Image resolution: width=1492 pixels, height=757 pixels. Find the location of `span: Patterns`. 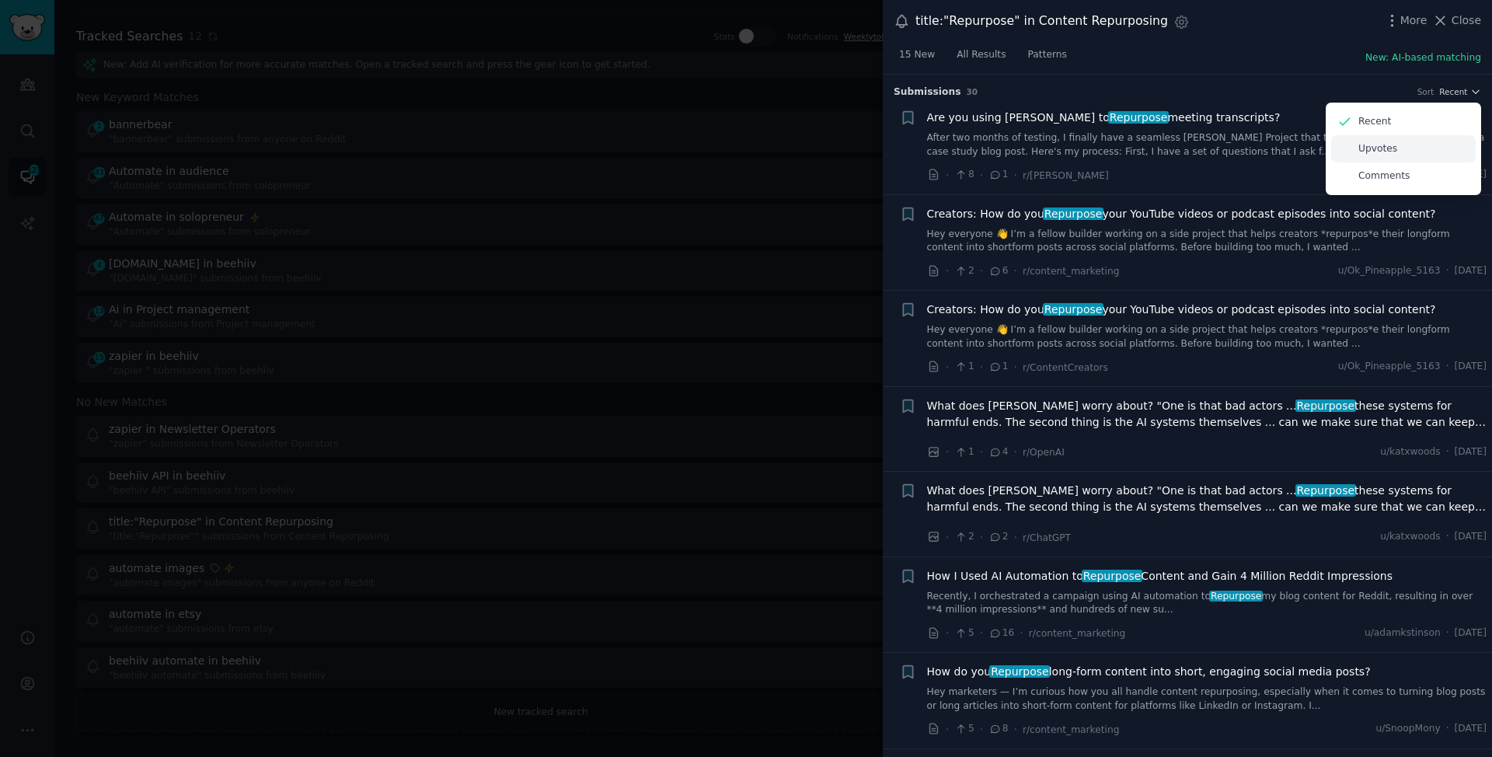

span: Patterns is located at coordinates (1047, 55).